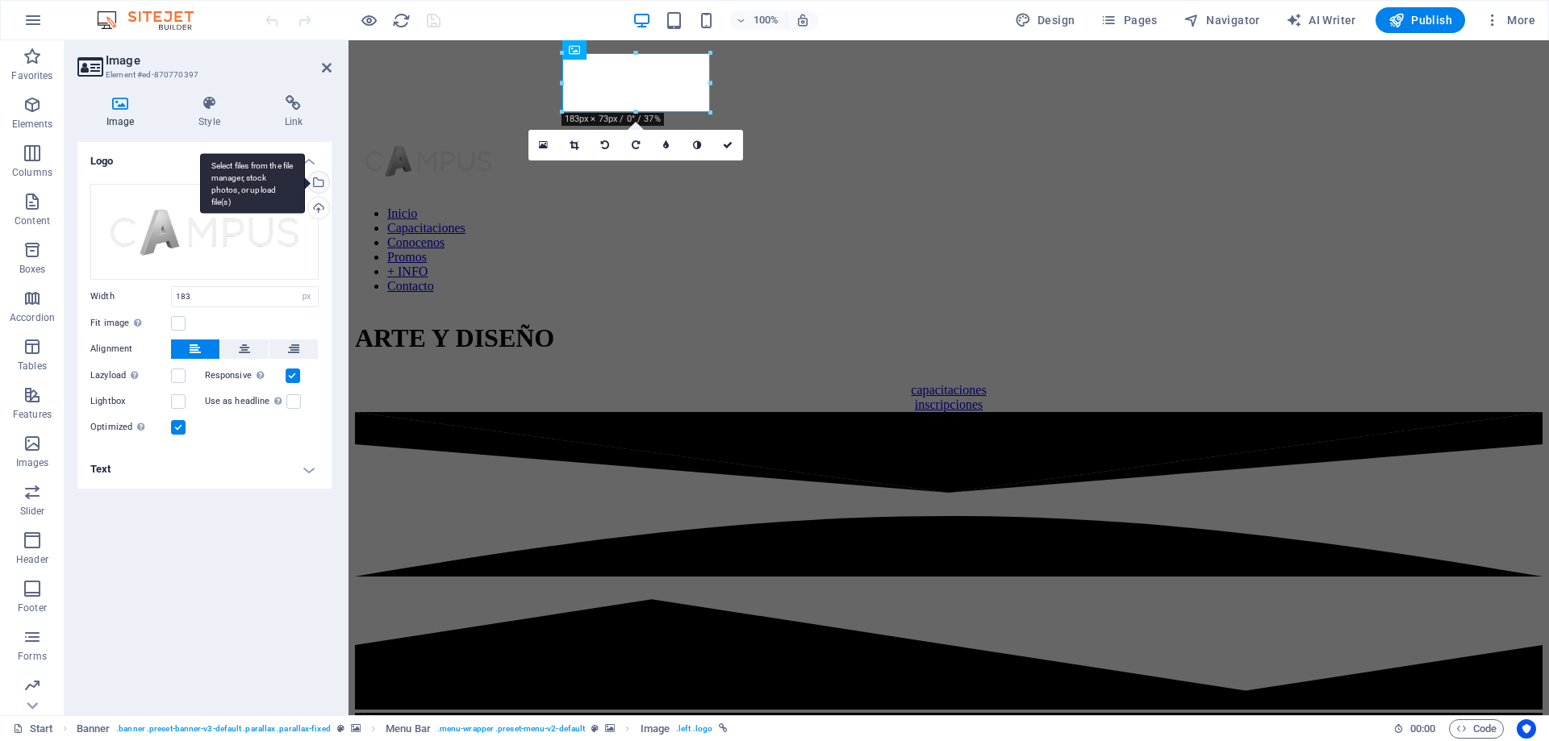 This screenshot has height=741, width=1549. I want to click on span: Pages, so click(1129, 20).